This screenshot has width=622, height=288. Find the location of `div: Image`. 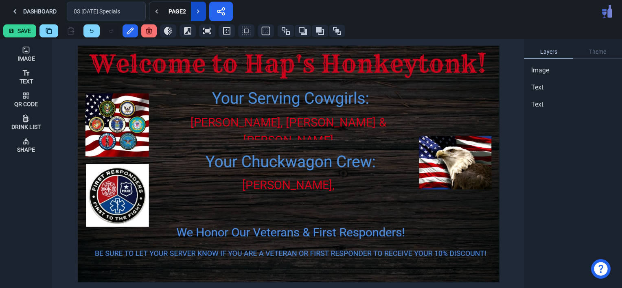

div: Image is located at coordinates (26, 59).